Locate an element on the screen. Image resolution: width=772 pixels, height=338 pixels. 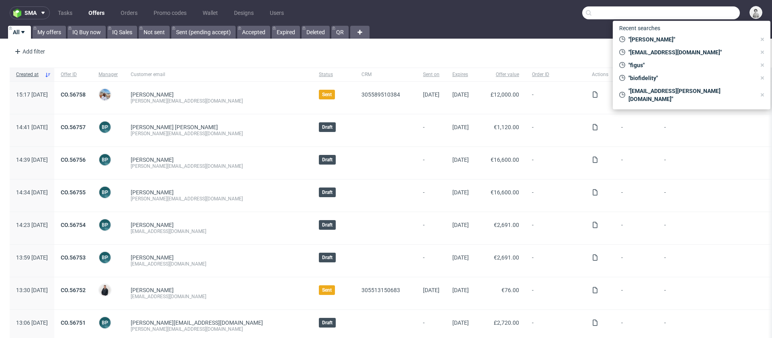
span: €76.00 is located at coordinates (510, 290).